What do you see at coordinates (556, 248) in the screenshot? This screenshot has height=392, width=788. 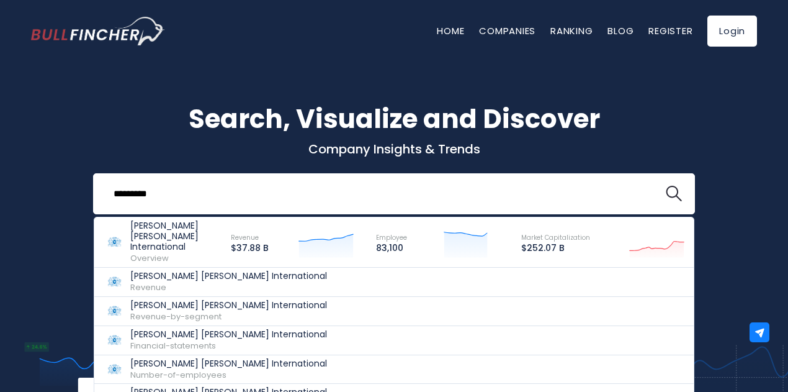 I see `p: $252.07 B` at bounding box center [556, 248].